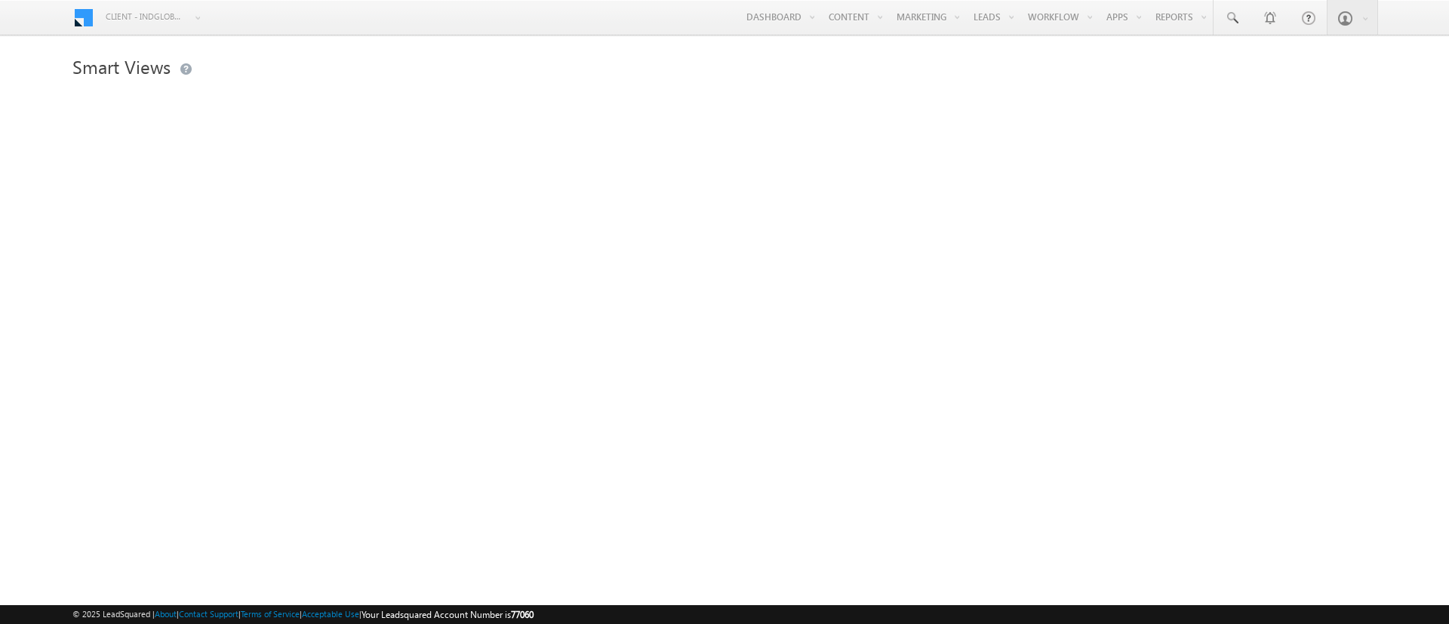 The height and width of the screenshot is (624, 1449). I want to click on a: Terms of Service, so click(270, 613).